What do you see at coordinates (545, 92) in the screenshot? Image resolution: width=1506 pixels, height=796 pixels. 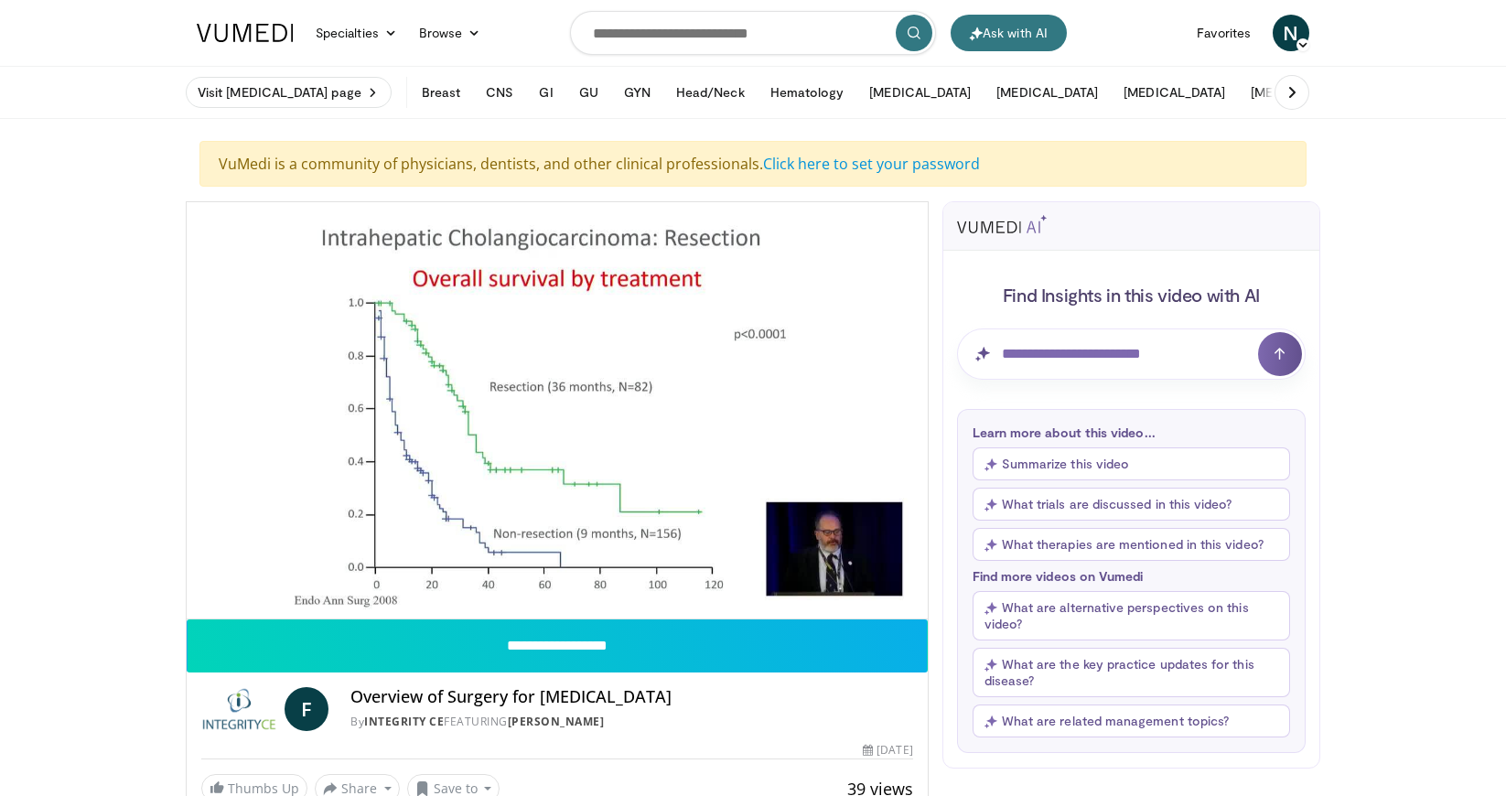 I see `button: GI` at bounding box center [545, 92].